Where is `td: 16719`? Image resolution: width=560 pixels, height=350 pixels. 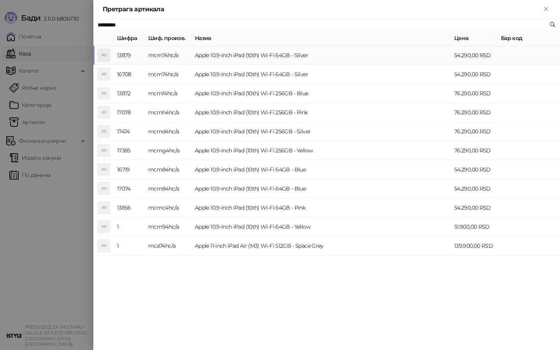
td: 16719 is located at coordinates (130, 170).